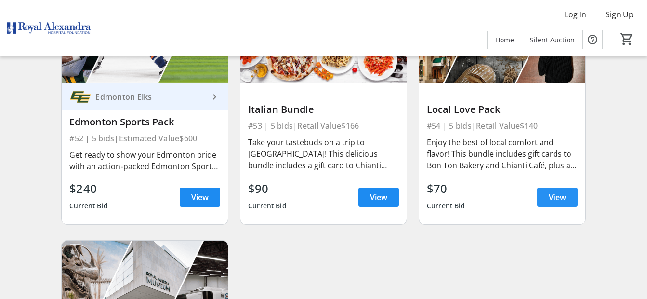 The height and width of the screenshot is (299, 647). Describe the element at coordinates (552, 40) in the screenshot. I see `a: Silent Auction` at that location.